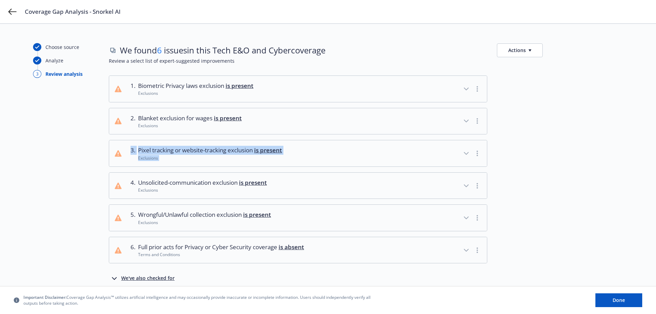  I want to click on span: Unsolicited-communication exclusion, so click(202, 182).